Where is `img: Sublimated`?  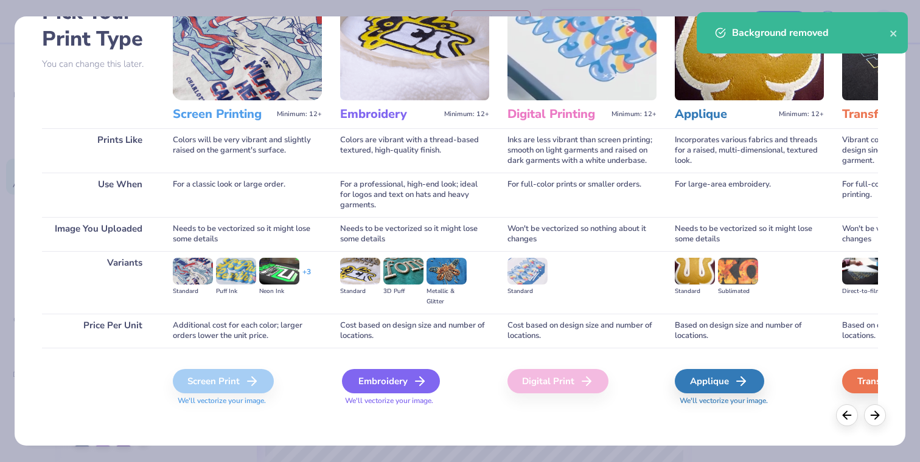 img: Sublimated is located at coordinates (738, 271).